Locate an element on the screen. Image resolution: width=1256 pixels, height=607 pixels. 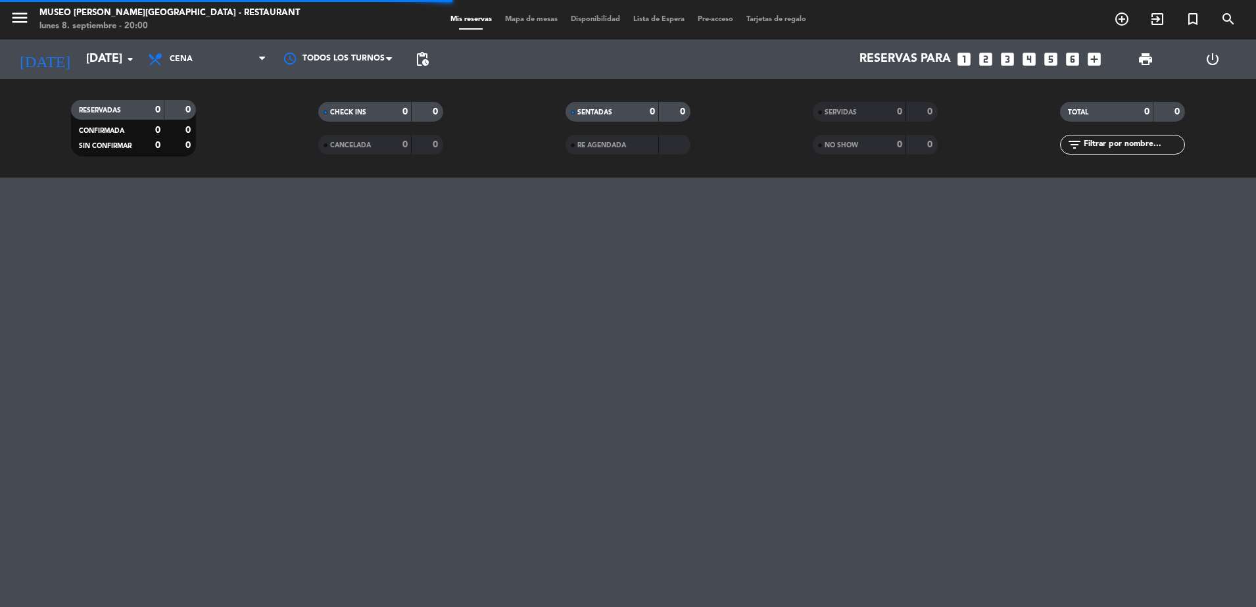
i: looks_5 is located at coordinates (1051, 59).